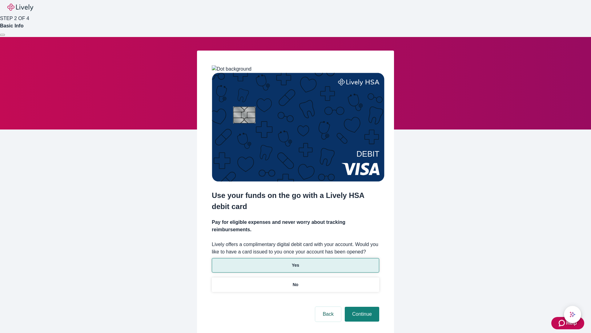  What do you see at coordinates (296, 284) in the screenshot?
I see `button: No` at bounding box center [296, 284].